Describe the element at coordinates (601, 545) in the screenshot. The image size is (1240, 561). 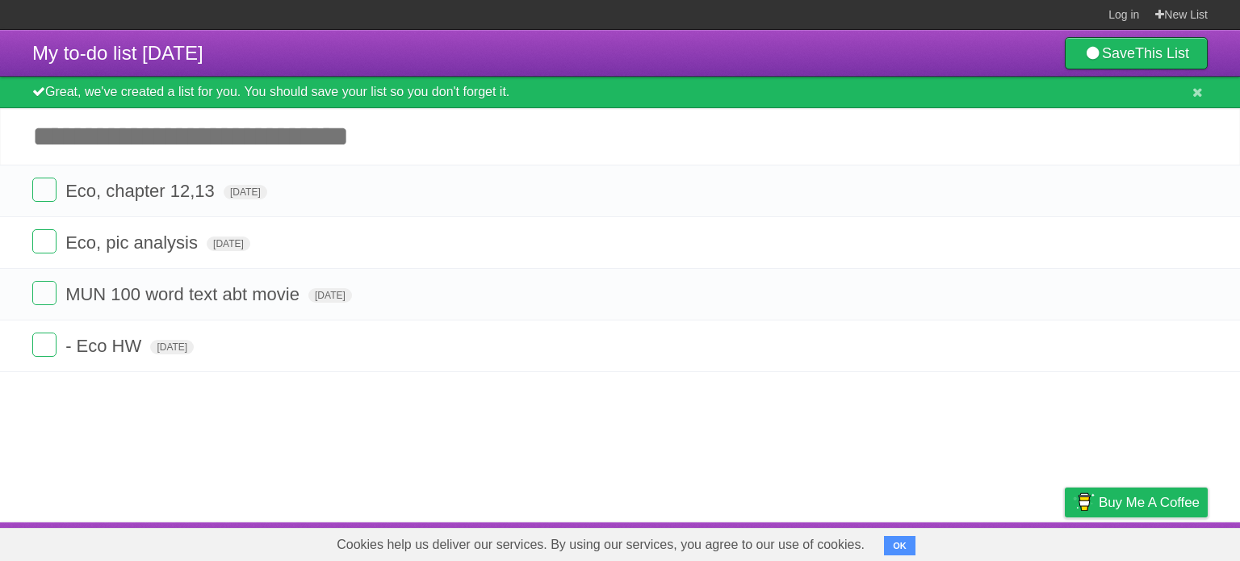
I see `span: Cookies help us deliver our services. By using our services, you agree to our use of cookies.` at that location.